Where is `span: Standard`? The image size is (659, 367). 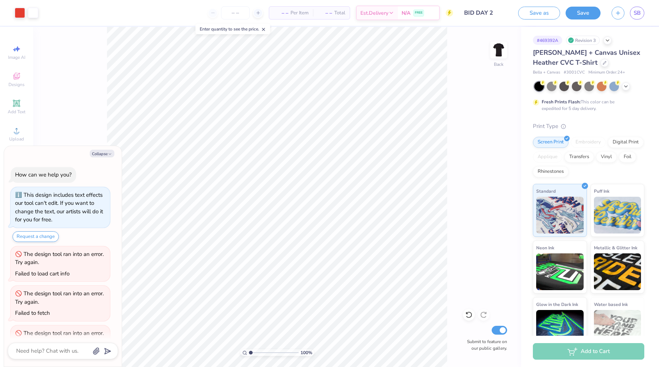
span: Standard is located at coordinates (545, 191).